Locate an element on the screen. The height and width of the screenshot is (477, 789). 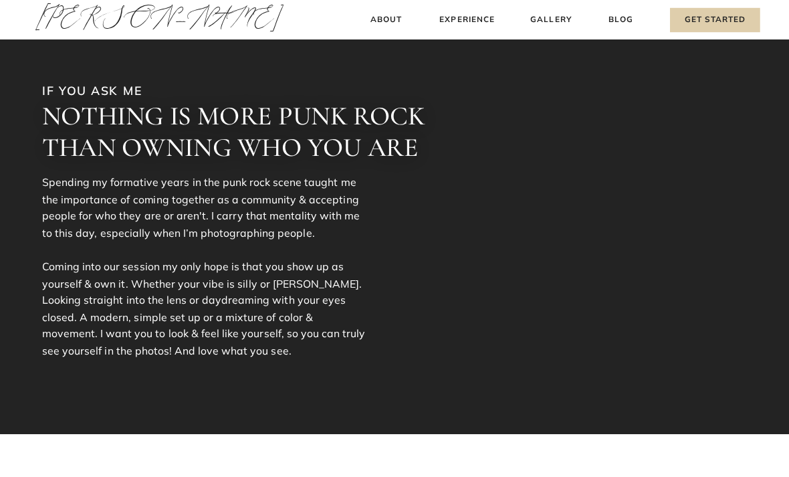
a: Get Started is located at coordinates (715, 20).